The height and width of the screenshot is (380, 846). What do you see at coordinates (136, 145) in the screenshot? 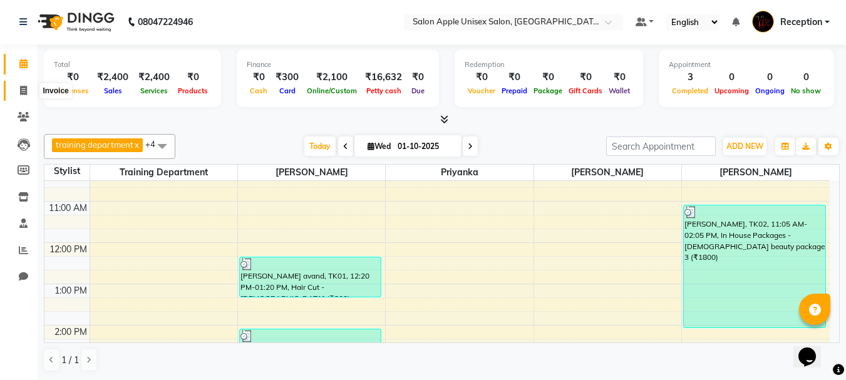
I see `a: x` at bounding box center [136, 145].